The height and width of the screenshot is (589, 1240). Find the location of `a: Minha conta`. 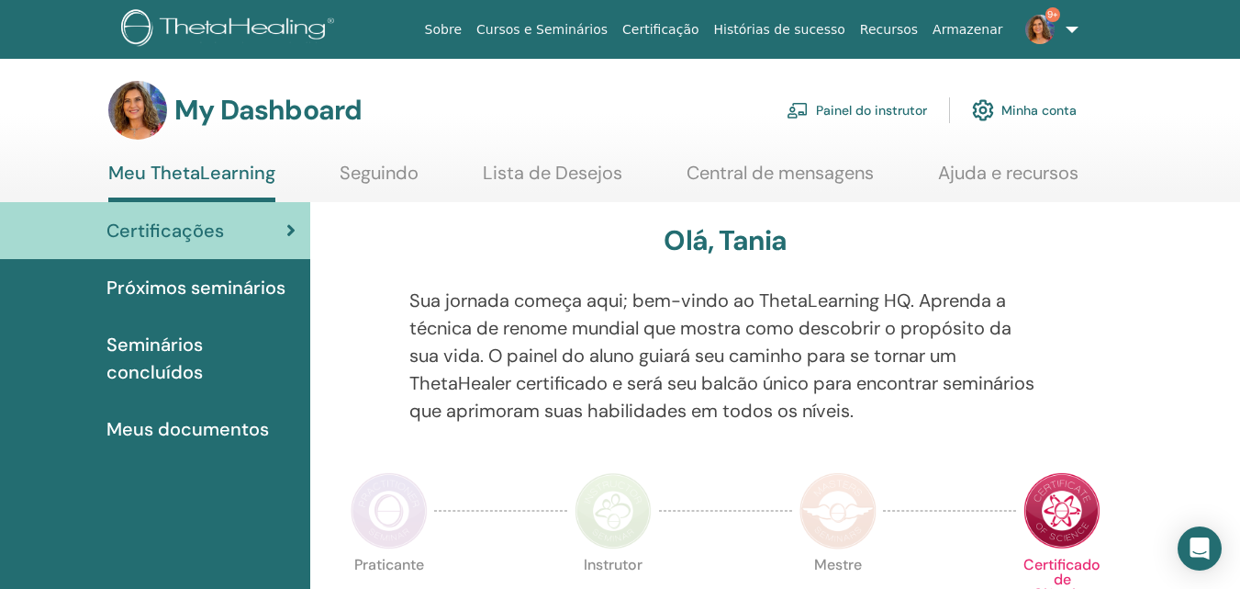

a: Minha conta is located at coordinates (1025, 110).